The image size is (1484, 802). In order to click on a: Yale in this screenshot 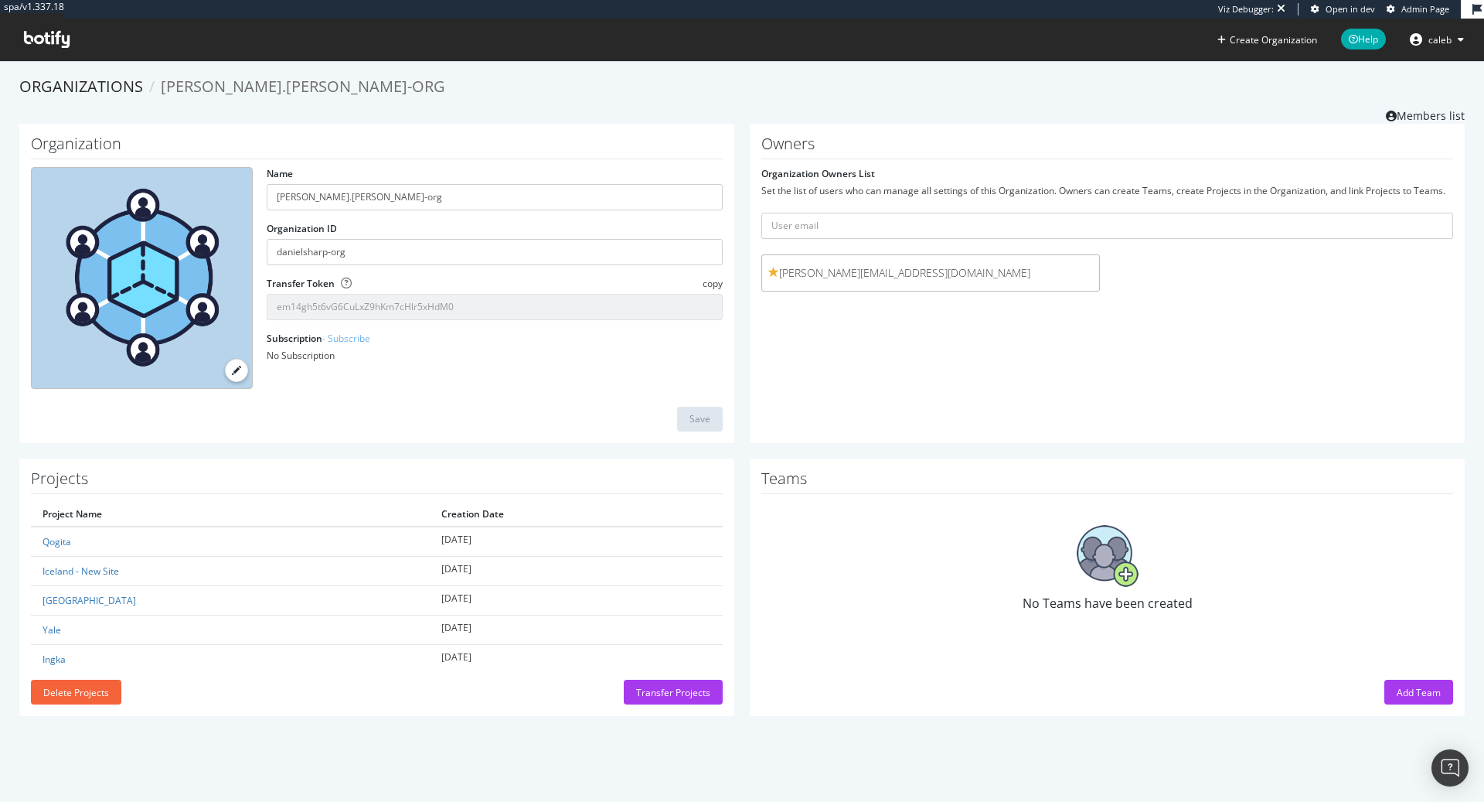, I will do `click(52, 629)`.